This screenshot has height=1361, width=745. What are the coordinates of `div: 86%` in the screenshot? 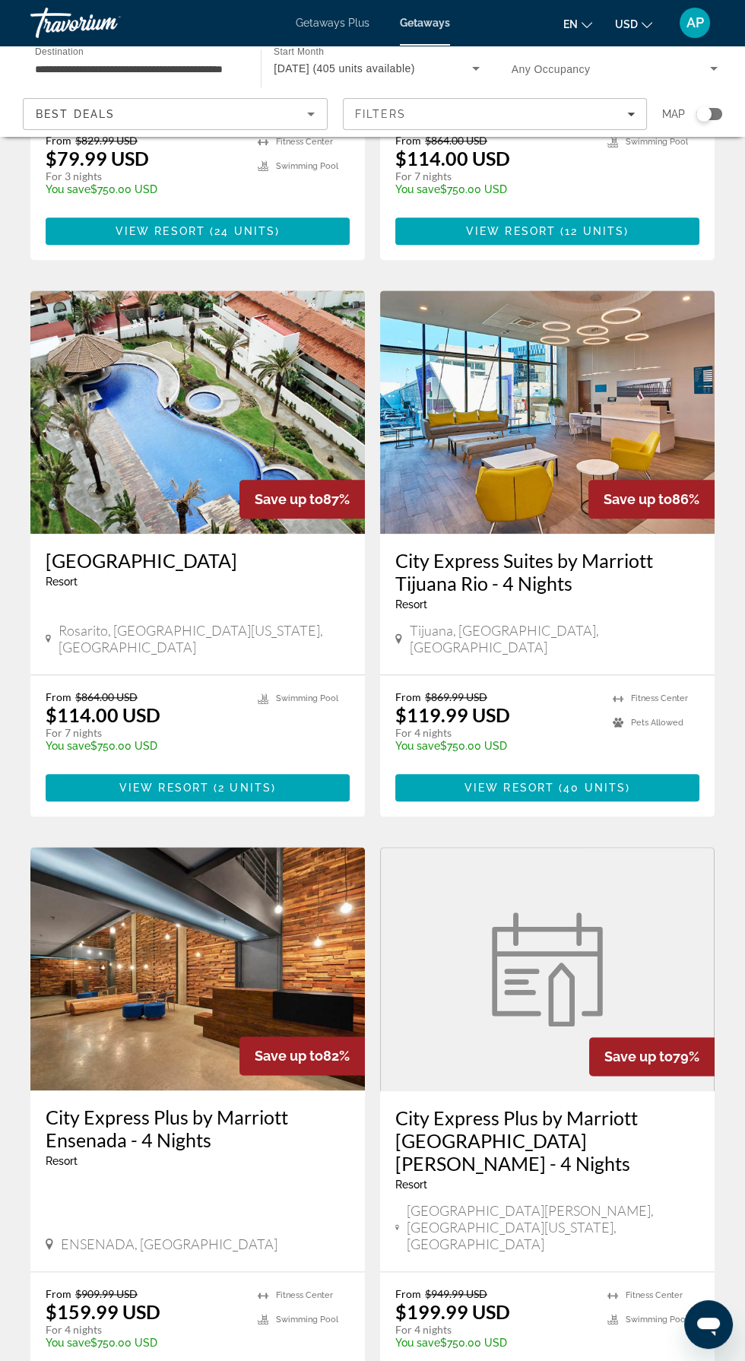 It's located at (651, 499).